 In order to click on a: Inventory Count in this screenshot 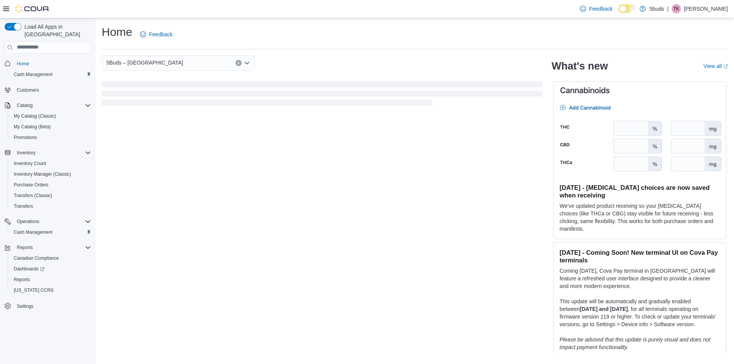, I will do `click(30, 164)`.